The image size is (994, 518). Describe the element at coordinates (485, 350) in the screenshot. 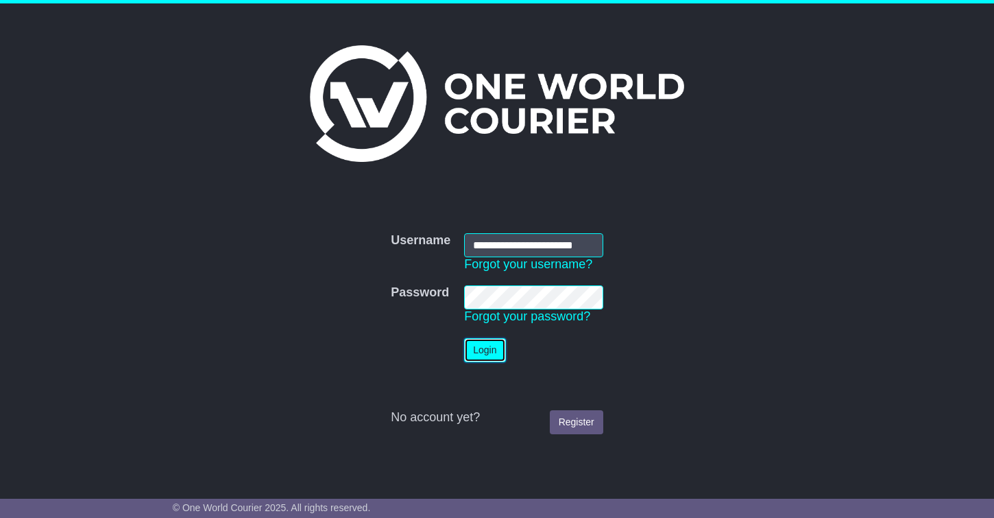

I see `button: Login` at that location.